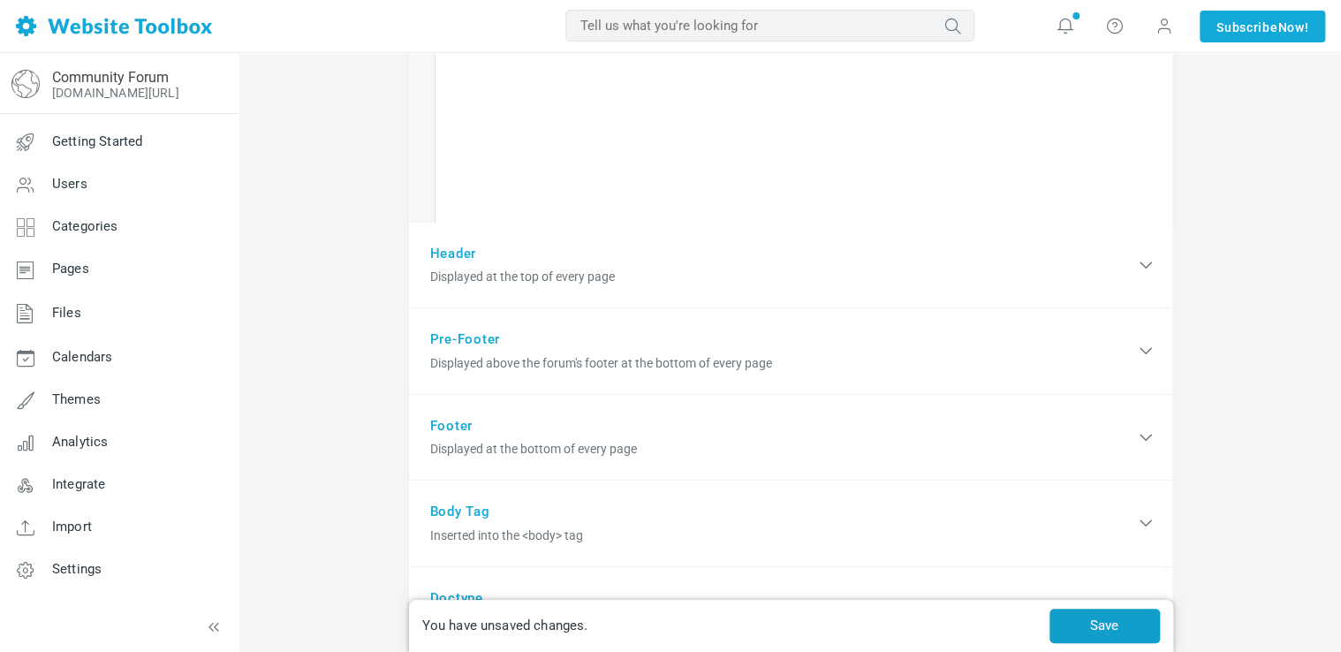  I want to click on div: Body Tag, so click(790, 524).